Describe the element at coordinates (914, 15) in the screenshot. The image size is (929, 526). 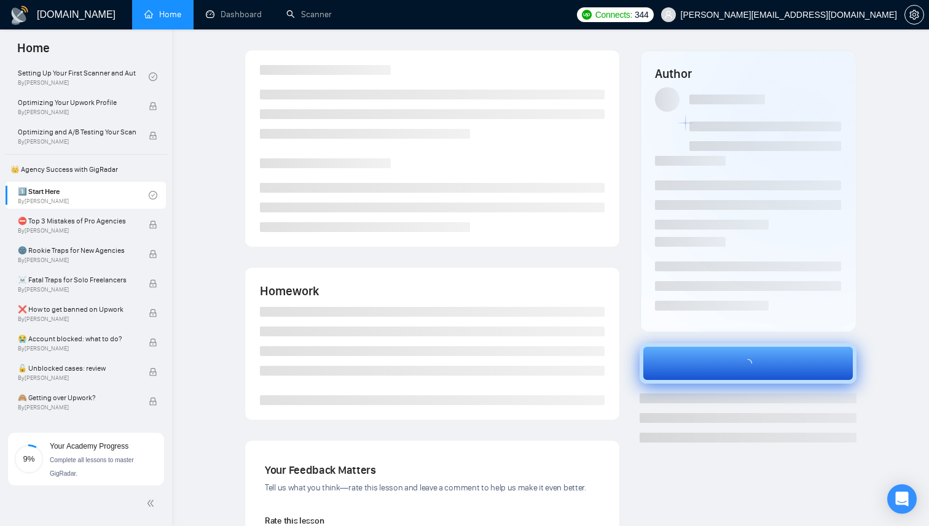
I see `a: setting` at that location.